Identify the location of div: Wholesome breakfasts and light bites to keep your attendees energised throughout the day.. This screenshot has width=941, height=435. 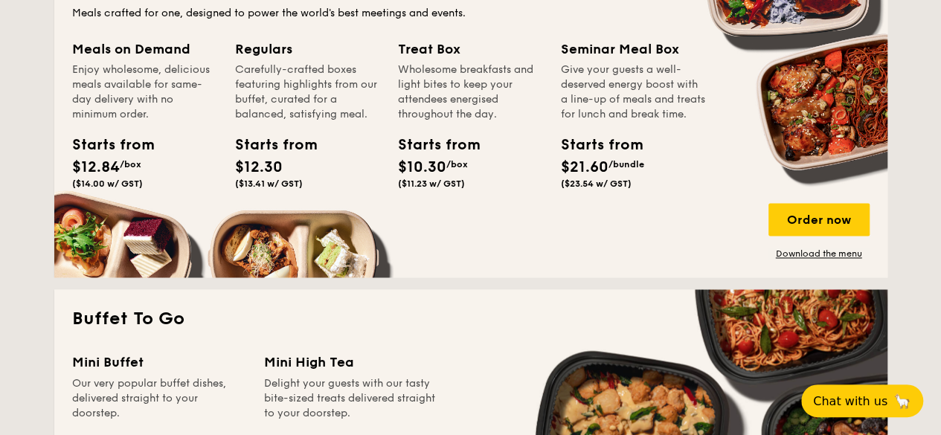
(470, 92).